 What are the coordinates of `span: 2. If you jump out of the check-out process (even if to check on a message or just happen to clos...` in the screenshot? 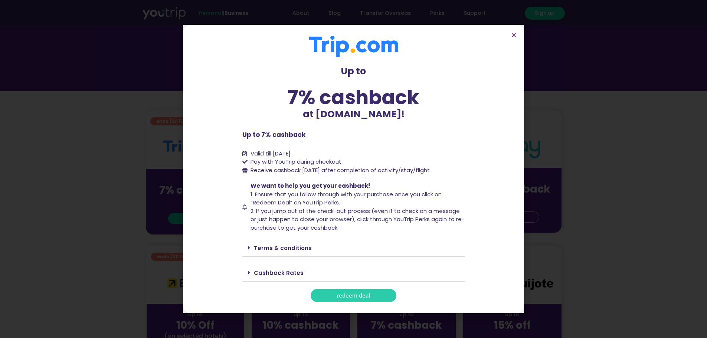 It's located at (358, 219).